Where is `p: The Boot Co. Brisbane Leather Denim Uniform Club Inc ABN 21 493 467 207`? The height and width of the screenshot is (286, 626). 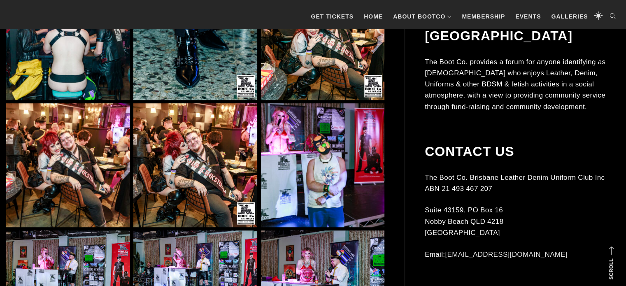 p: The Boot Co. Brisbane Leather Denim Uniform Club Inc ABN 21 493 467 207 is located at coordinates (522, 183).